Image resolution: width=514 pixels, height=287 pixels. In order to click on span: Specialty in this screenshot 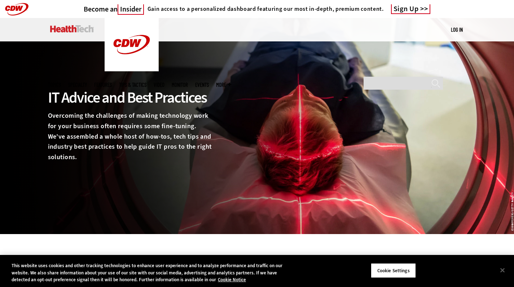, I will do `click(78, 85)`.